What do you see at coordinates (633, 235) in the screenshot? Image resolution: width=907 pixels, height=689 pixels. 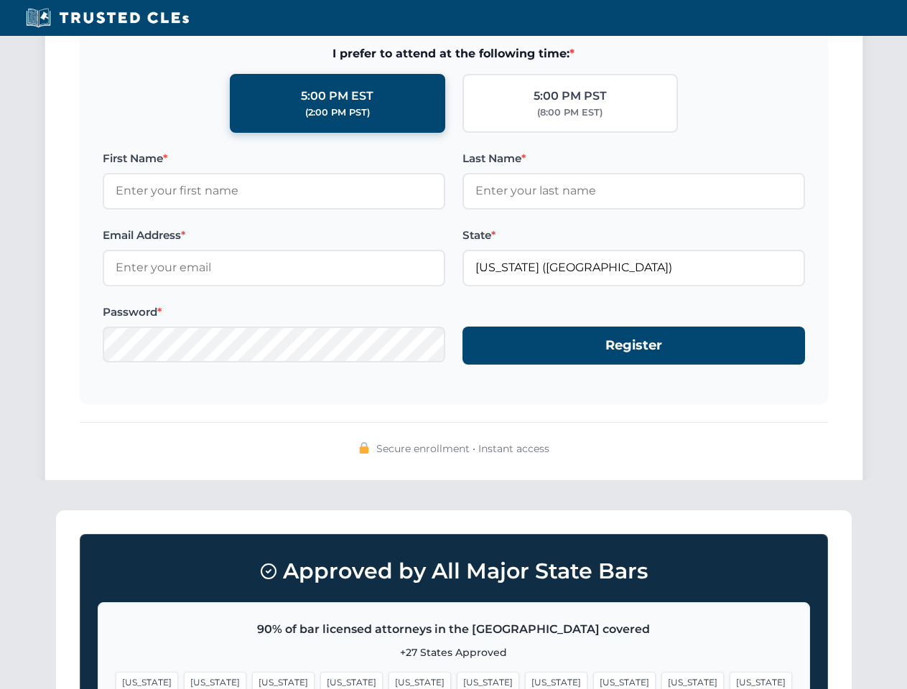 I see `label: State` at bounding box center [633, 235].